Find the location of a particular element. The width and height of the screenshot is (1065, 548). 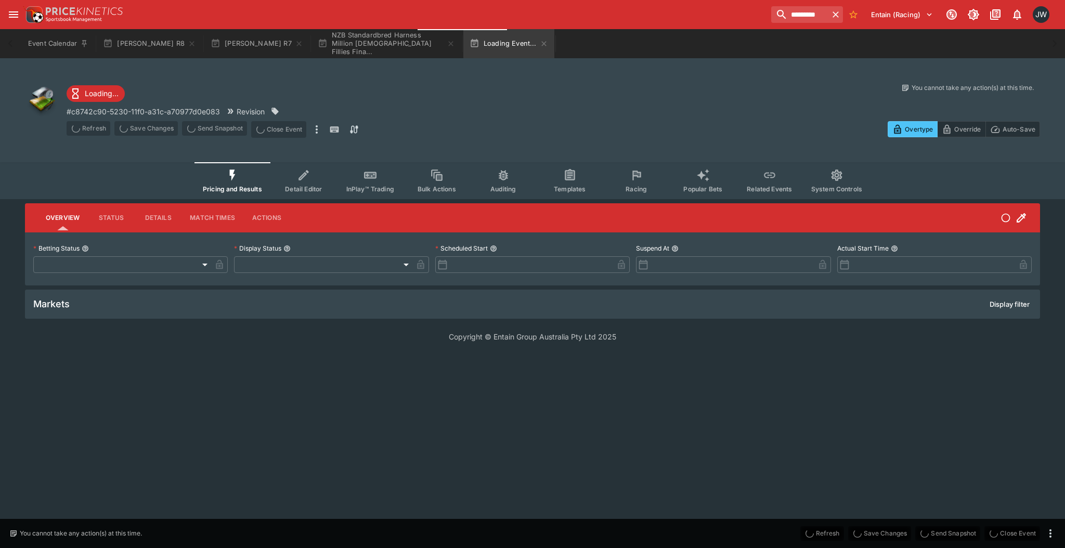

div: Event type filters is located at coordinates (532, 180).